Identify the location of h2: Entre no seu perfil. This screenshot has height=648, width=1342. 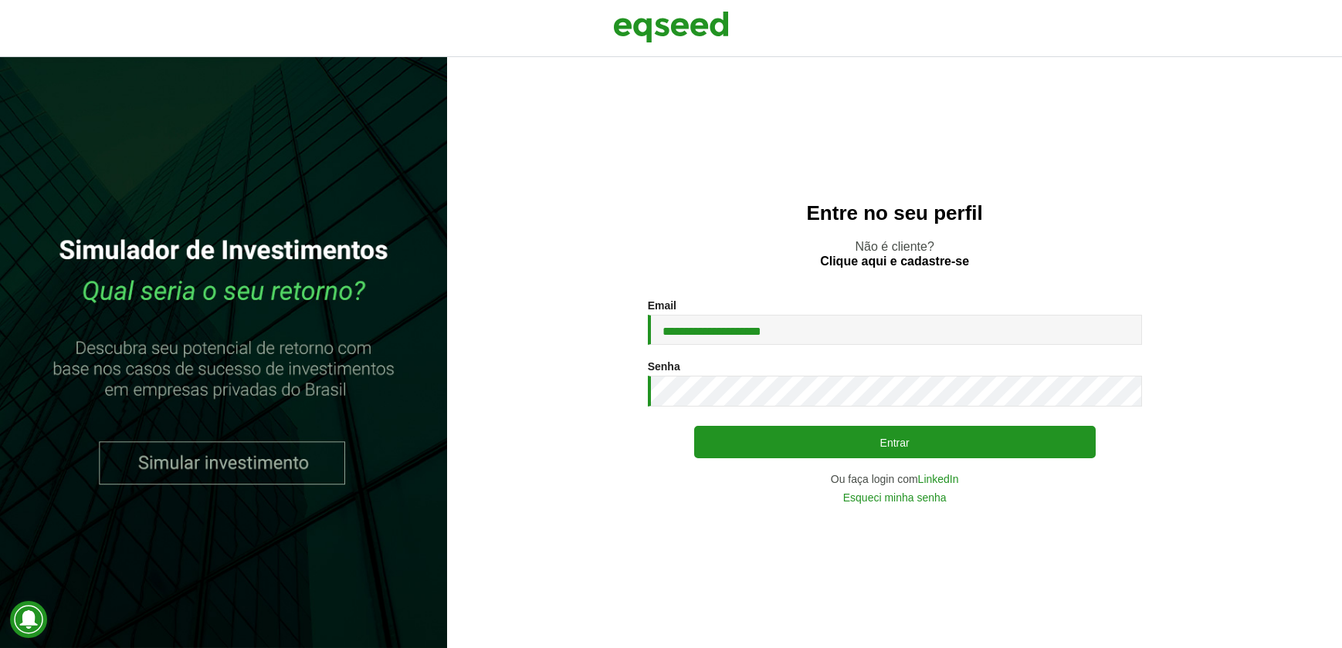
(894, 213).